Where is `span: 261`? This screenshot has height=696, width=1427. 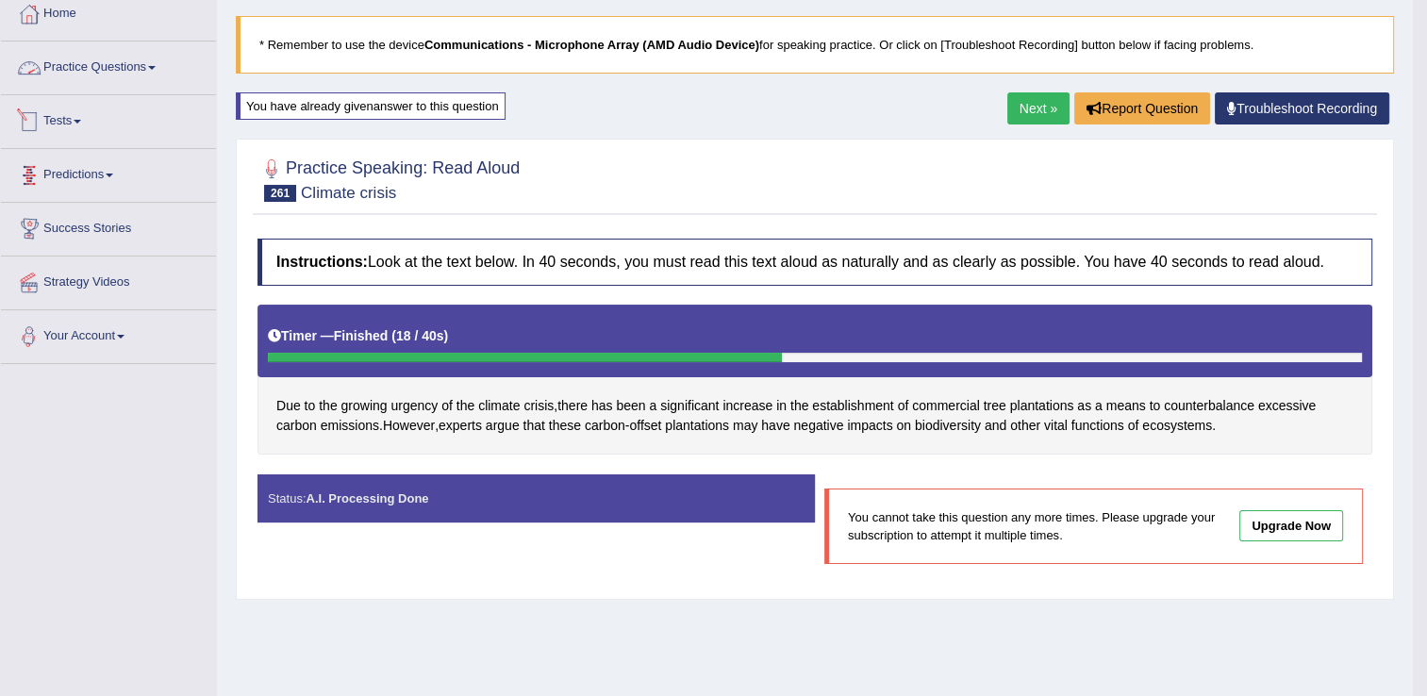
span: 261 is located at coordinates (280, 193).